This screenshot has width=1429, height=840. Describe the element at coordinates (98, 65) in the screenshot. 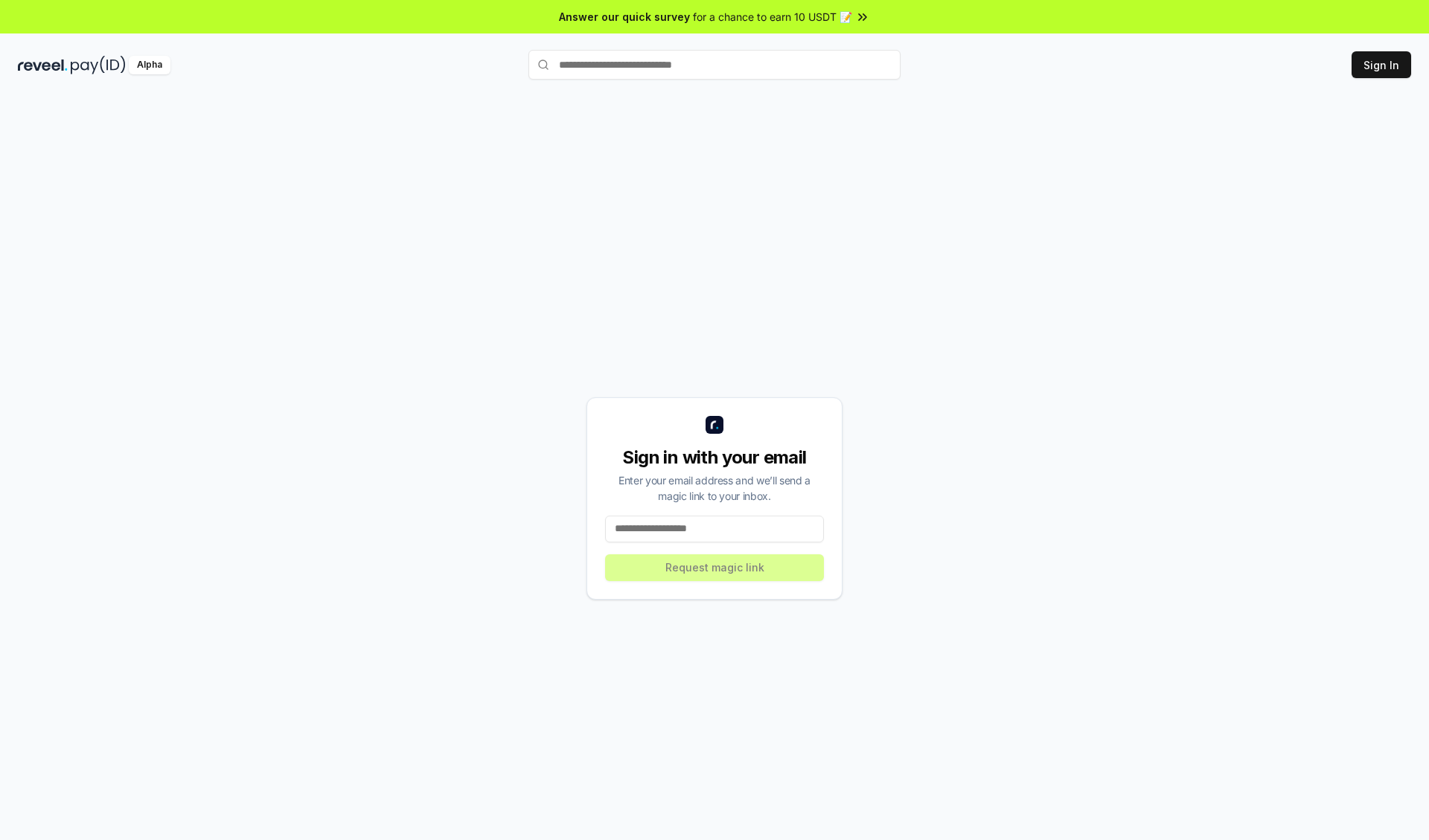

I see `img: pay_id` at that location.